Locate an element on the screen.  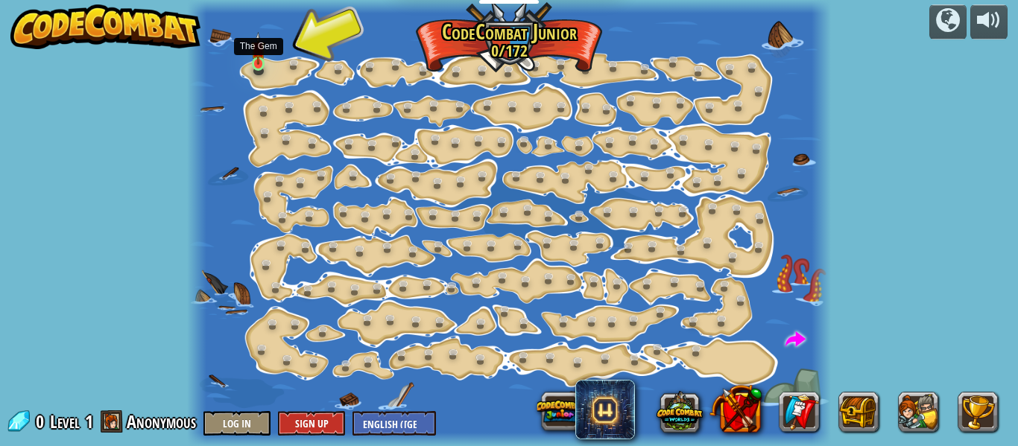
span: 0 is located at coordinates (42, 422).